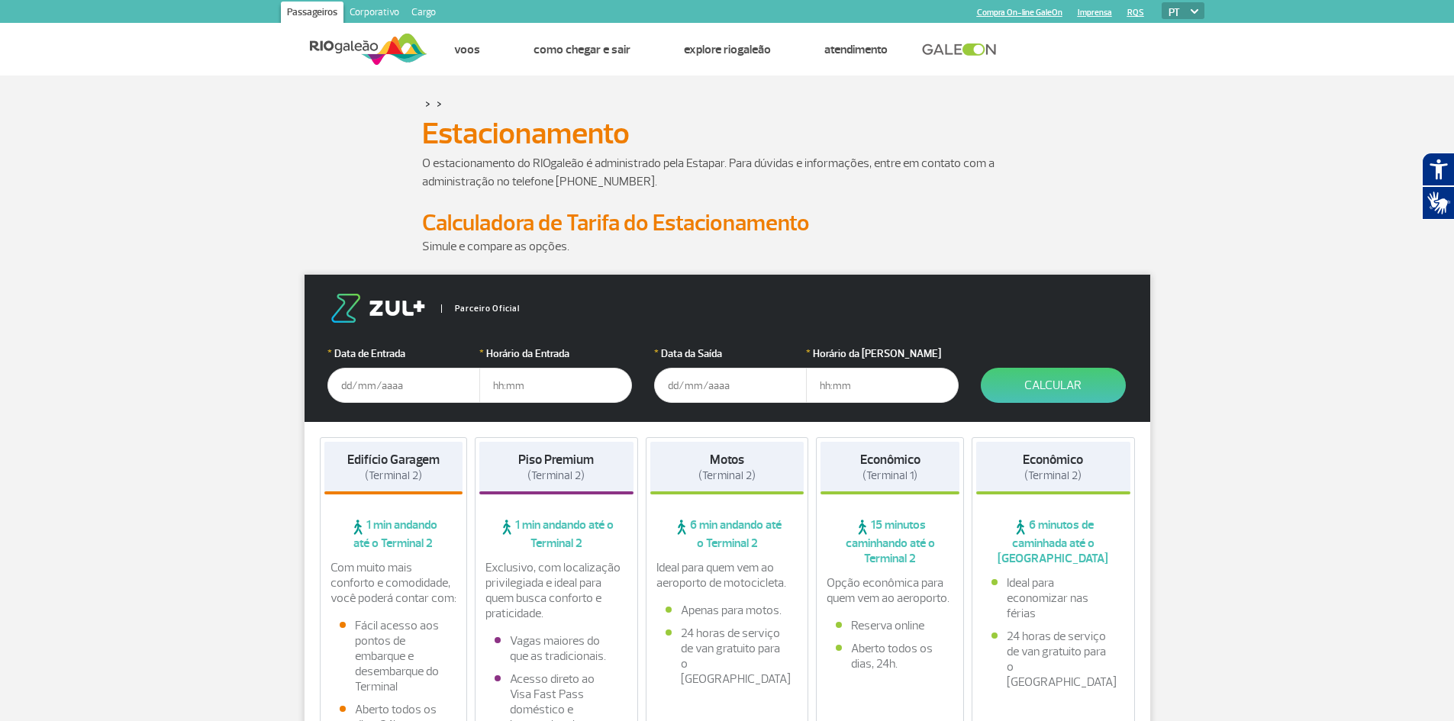  I want to click on a: Atendimento, so click(855, 50).